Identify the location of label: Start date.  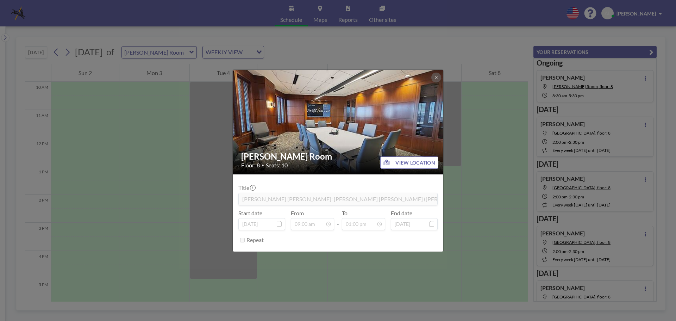
(250, 213).